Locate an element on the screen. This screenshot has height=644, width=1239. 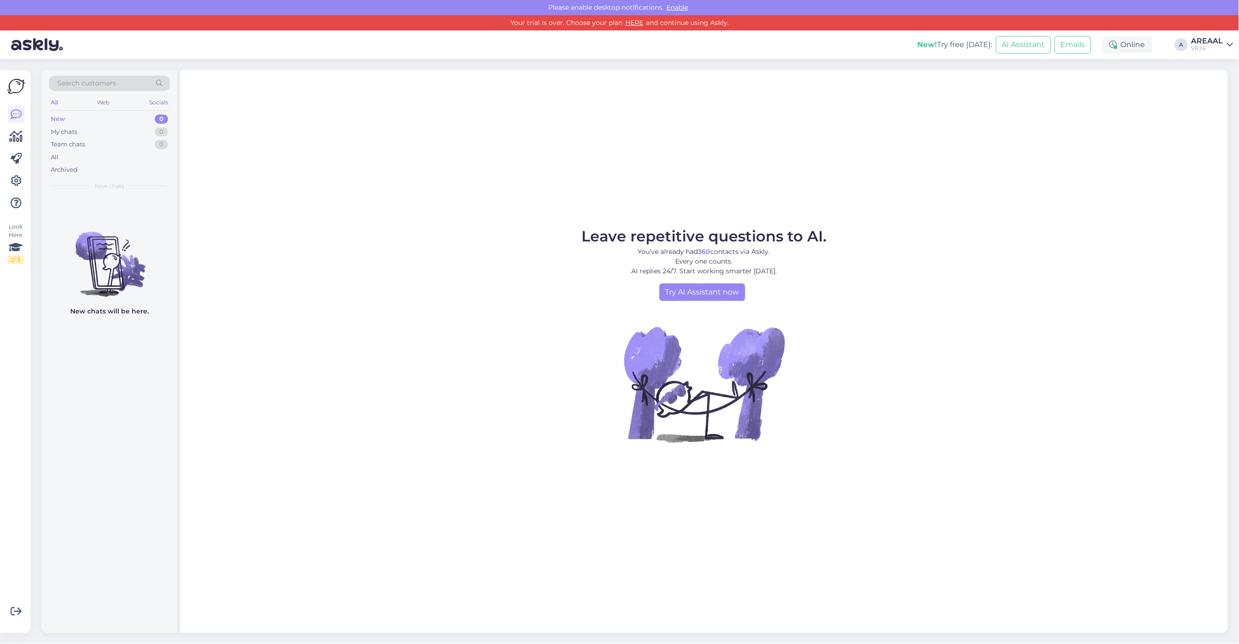
a: HERE is located at coordinates (634, 23).